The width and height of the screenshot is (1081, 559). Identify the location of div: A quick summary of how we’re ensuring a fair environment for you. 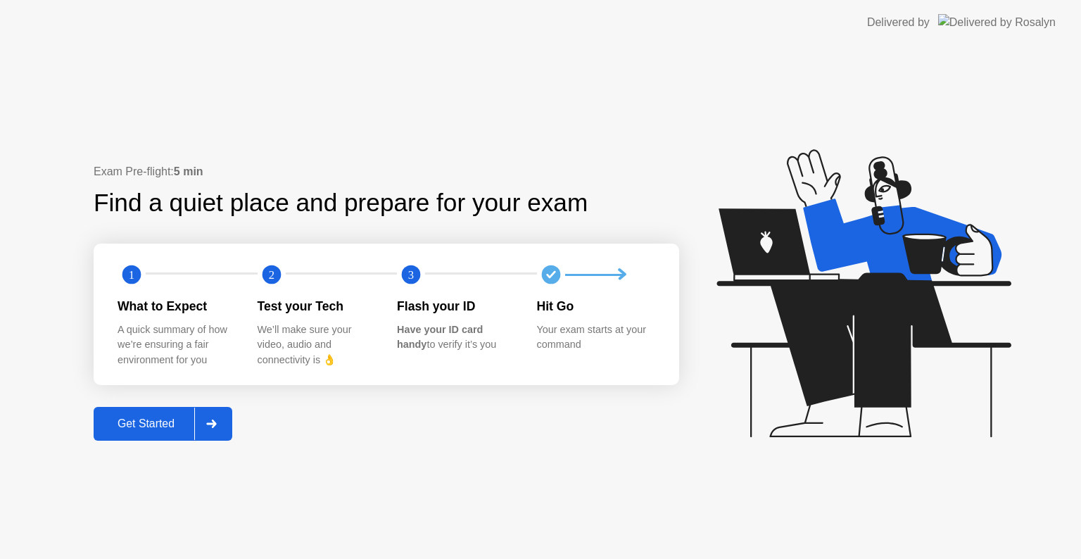
(176, 345).